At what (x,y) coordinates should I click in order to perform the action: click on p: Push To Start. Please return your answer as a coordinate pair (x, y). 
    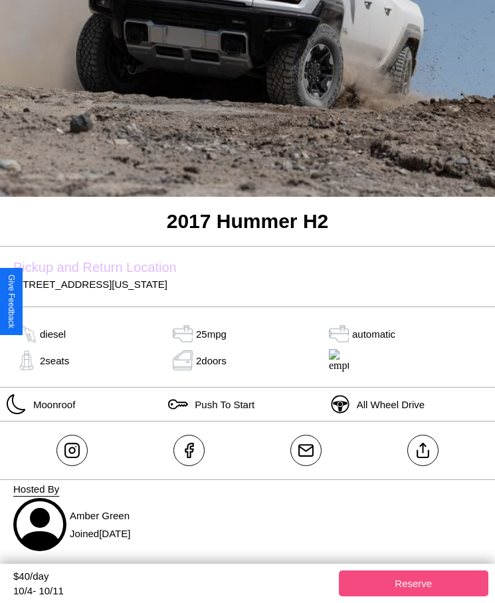
    Looking at the image, I should click on (221, 404).